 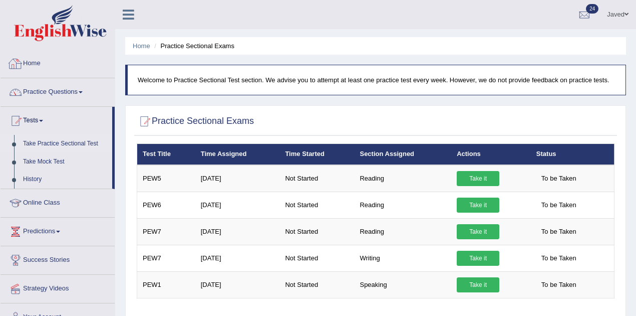 I want to click on li: Practice Sectional Exams, so click(x=193, y=46).